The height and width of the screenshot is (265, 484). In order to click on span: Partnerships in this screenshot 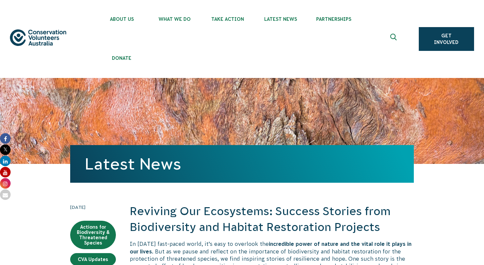, I will do `click(334, 19)`.